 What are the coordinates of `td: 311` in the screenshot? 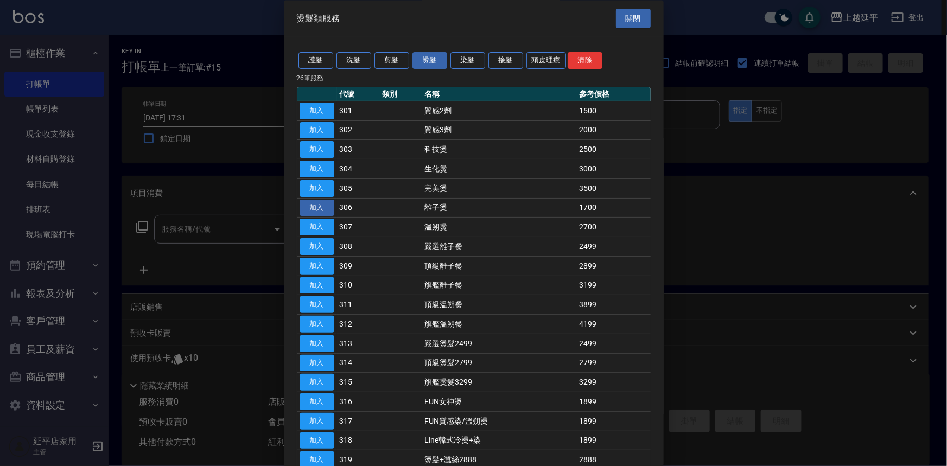 It's located at (358, 305).